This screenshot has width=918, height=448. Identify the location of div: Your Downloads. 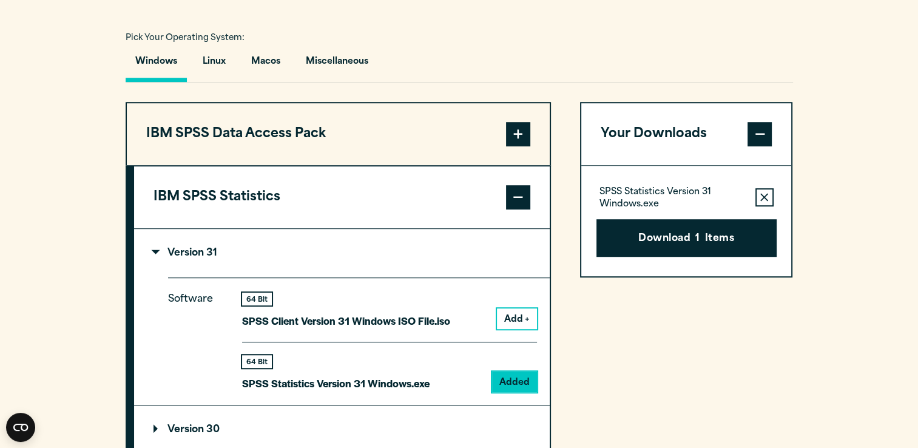
(687, 220).